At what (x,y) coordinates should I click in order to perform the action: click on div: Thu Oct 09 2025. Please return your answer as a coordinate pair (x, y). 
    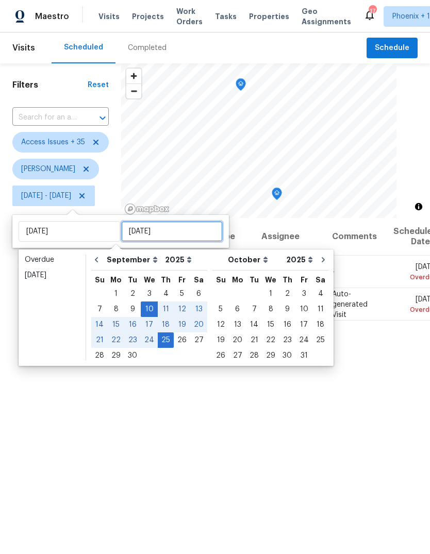
    Looking at the image, I should click on (287, 309).